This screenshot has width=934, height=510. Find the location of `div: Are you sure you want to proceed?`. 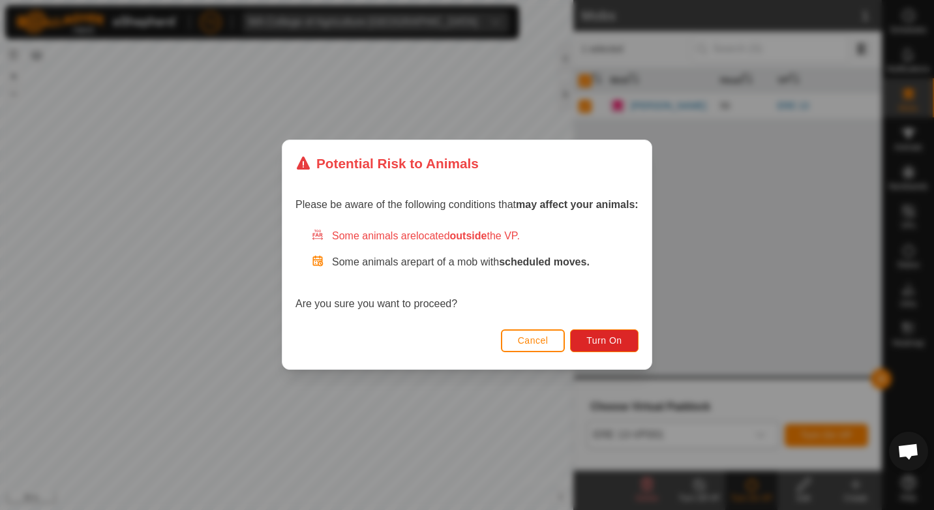

div: Are you sure you want to proceed? is located at coordinates (467, 271).